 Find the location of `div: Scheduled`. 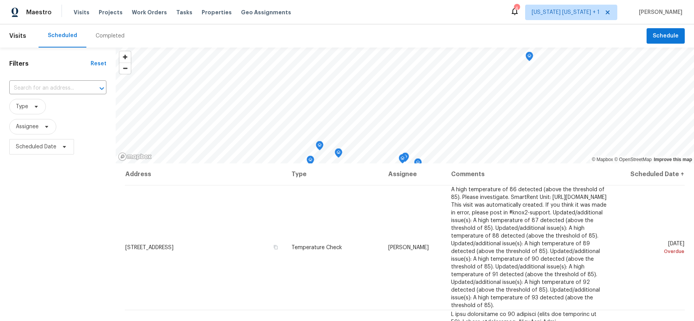

div: Scheduled is located at coordinates (62, 35).